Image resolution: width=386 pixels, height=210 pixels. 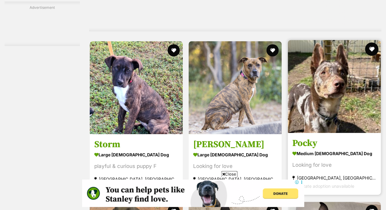 I want to click on span: Close, so click(x=229, y=174).